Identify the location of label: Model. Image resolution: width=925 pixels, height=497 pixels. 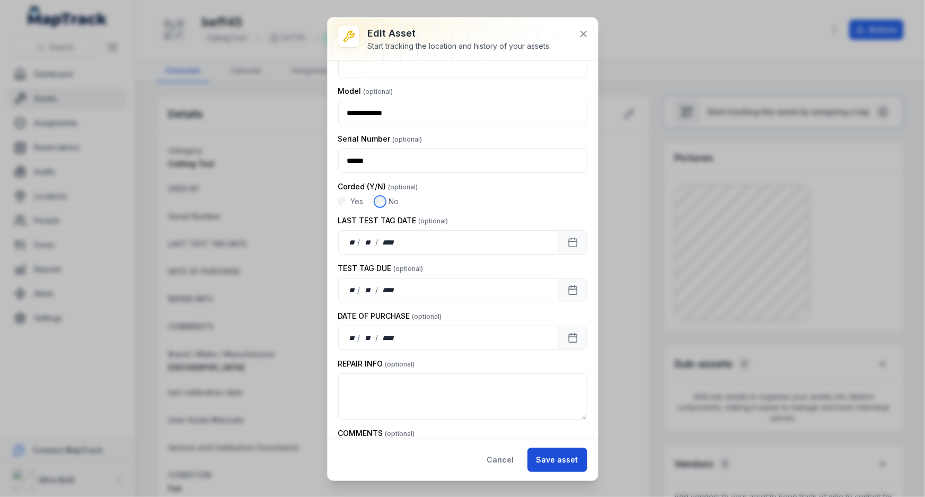
(366, 91).